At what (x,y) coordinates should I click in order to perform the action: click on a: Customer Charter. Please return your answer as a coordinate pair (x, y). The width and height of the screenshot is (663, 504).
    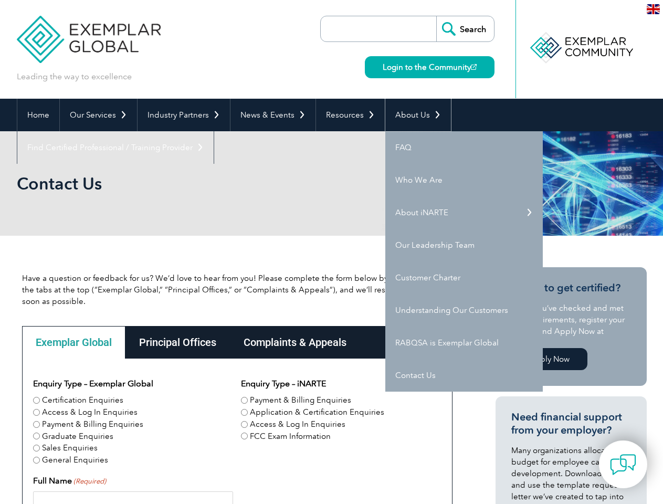
    Looking at the image, I should click on (464, 278).